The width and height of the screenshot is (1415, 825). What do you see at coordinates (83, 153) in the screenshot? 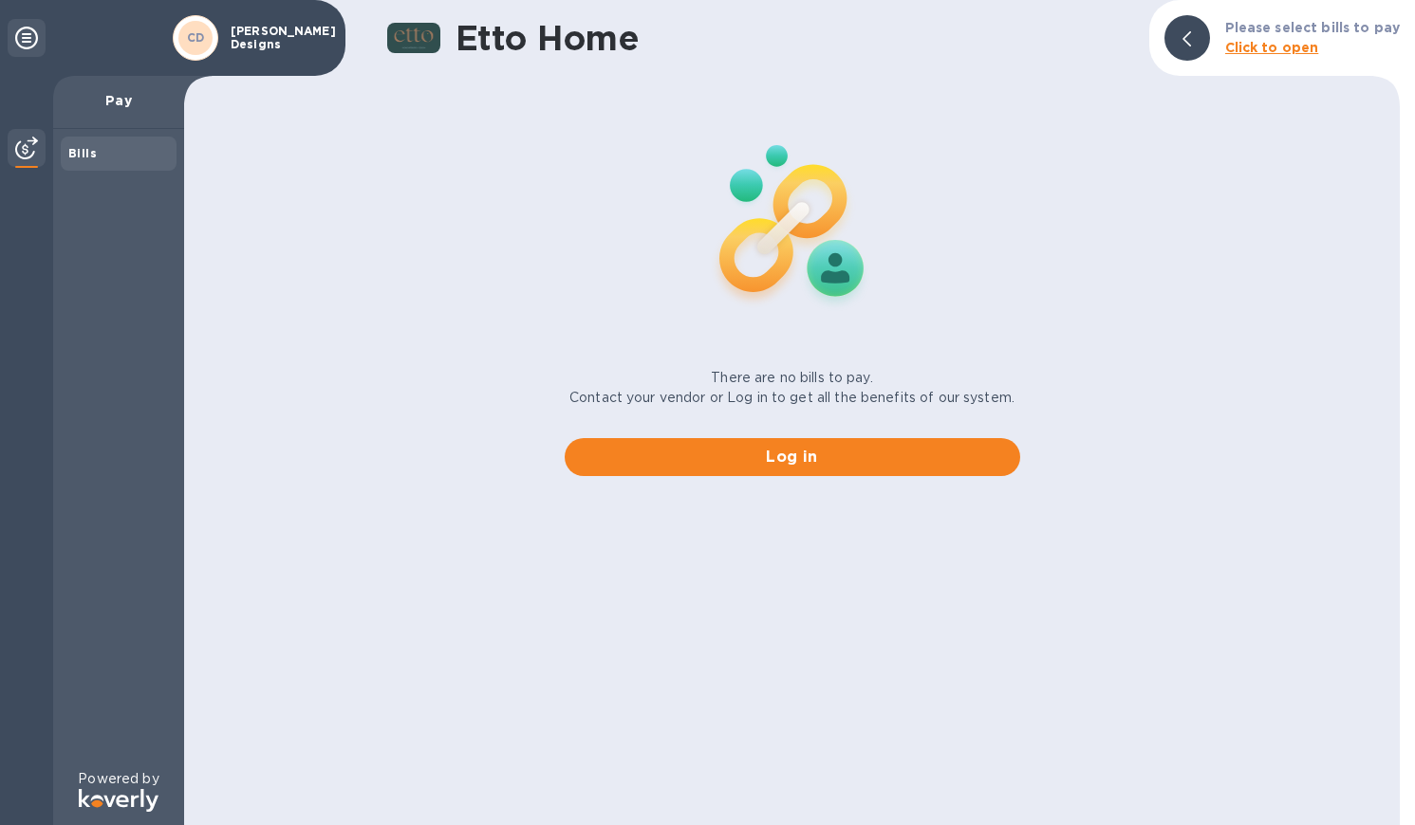
I see `b: Bills` at bounding box center [83, 153].